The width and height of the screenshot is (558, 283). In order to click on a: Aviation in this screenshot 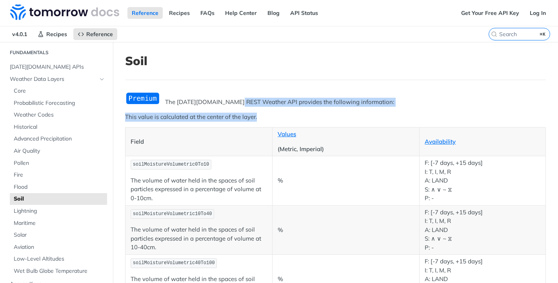, I will do `click(58, 247)`.